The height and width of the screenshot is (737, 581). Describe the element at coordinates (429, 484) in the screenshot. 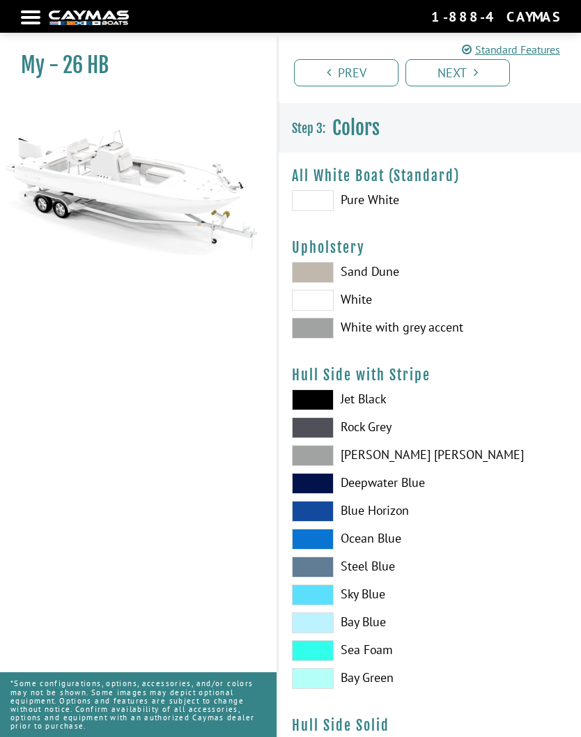

I see `label: Deepwater Blue` at that location.